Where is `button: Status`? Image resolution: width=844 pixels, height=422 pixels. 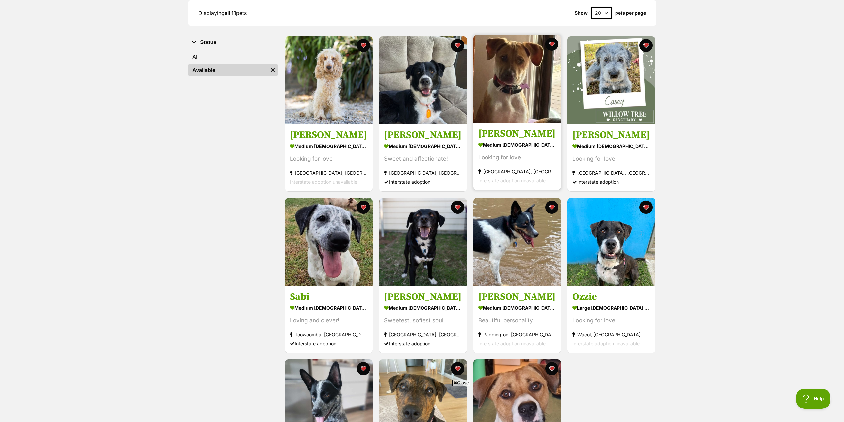 button: Status is located at coordinates (233, 42).